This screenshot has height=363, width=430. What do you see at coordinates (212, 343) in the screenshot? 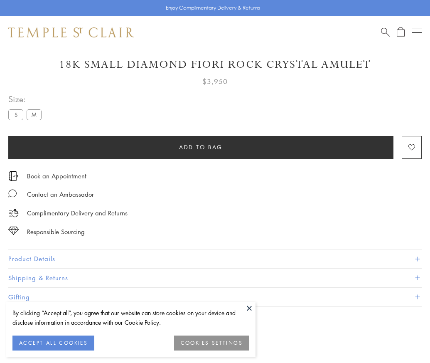
I see `button: COOKIES SETTINGS` at bounding box center [212, 343].